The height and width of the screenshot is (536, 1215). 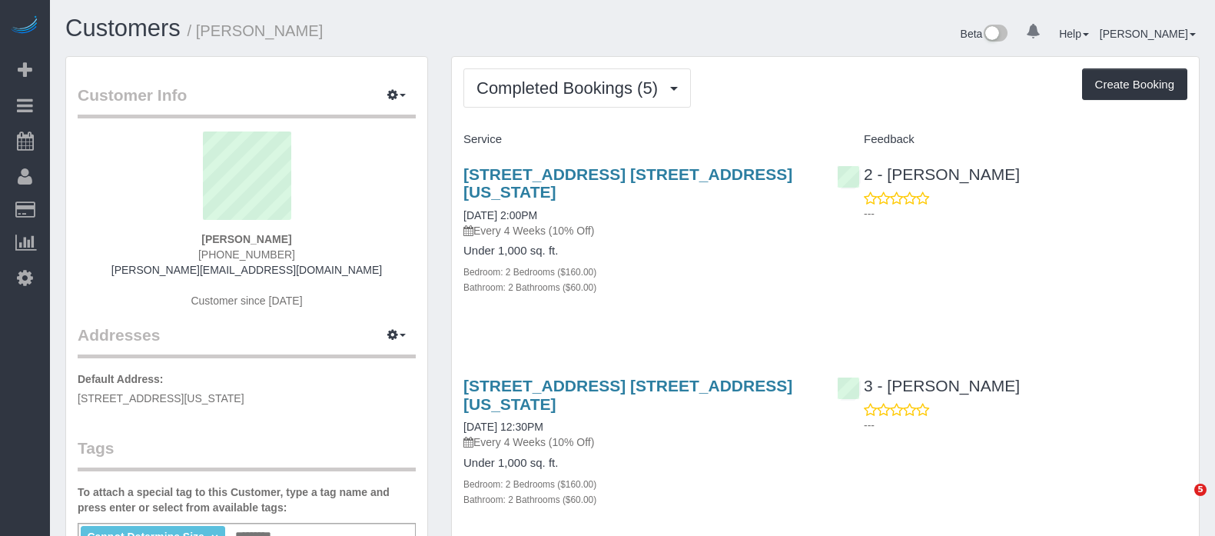 I want to click on h4: Service, so click(x=639, y=139).